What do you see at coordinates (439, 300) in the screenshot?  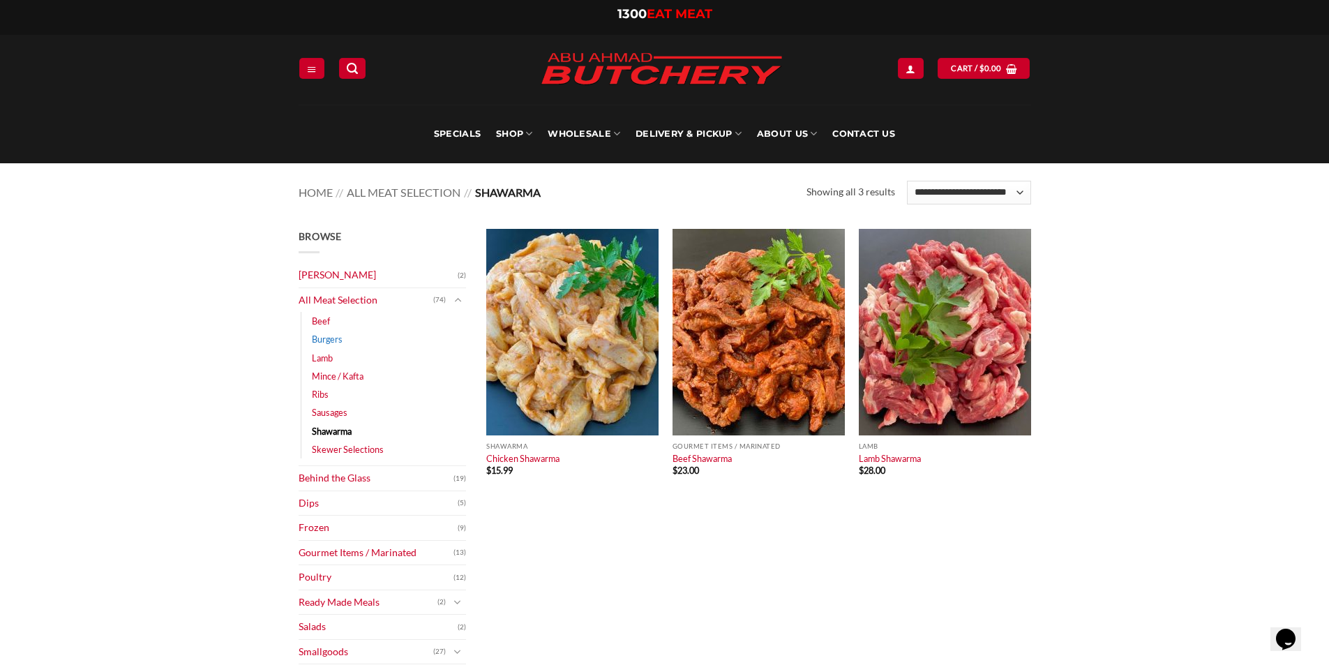 I see `span: (74)` at bounding box center [439, 300].